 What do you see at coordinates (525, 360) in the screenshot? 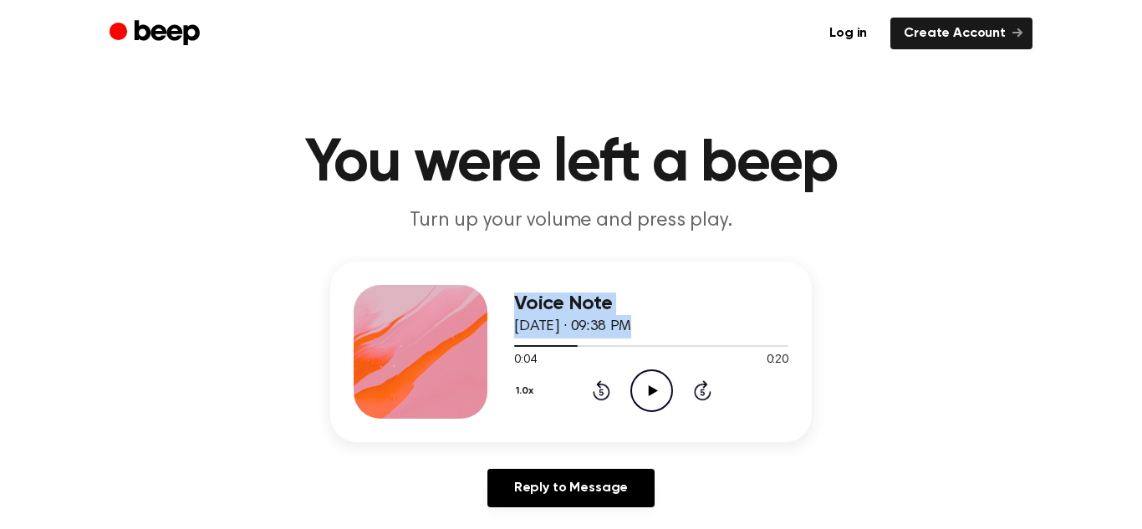
I see `span: 0:04` at bounding box center [525, 360].